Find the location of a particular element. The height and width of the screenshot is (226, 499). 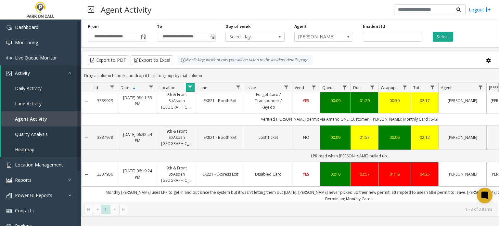

span: Issue is located at coordinates (251, 87).